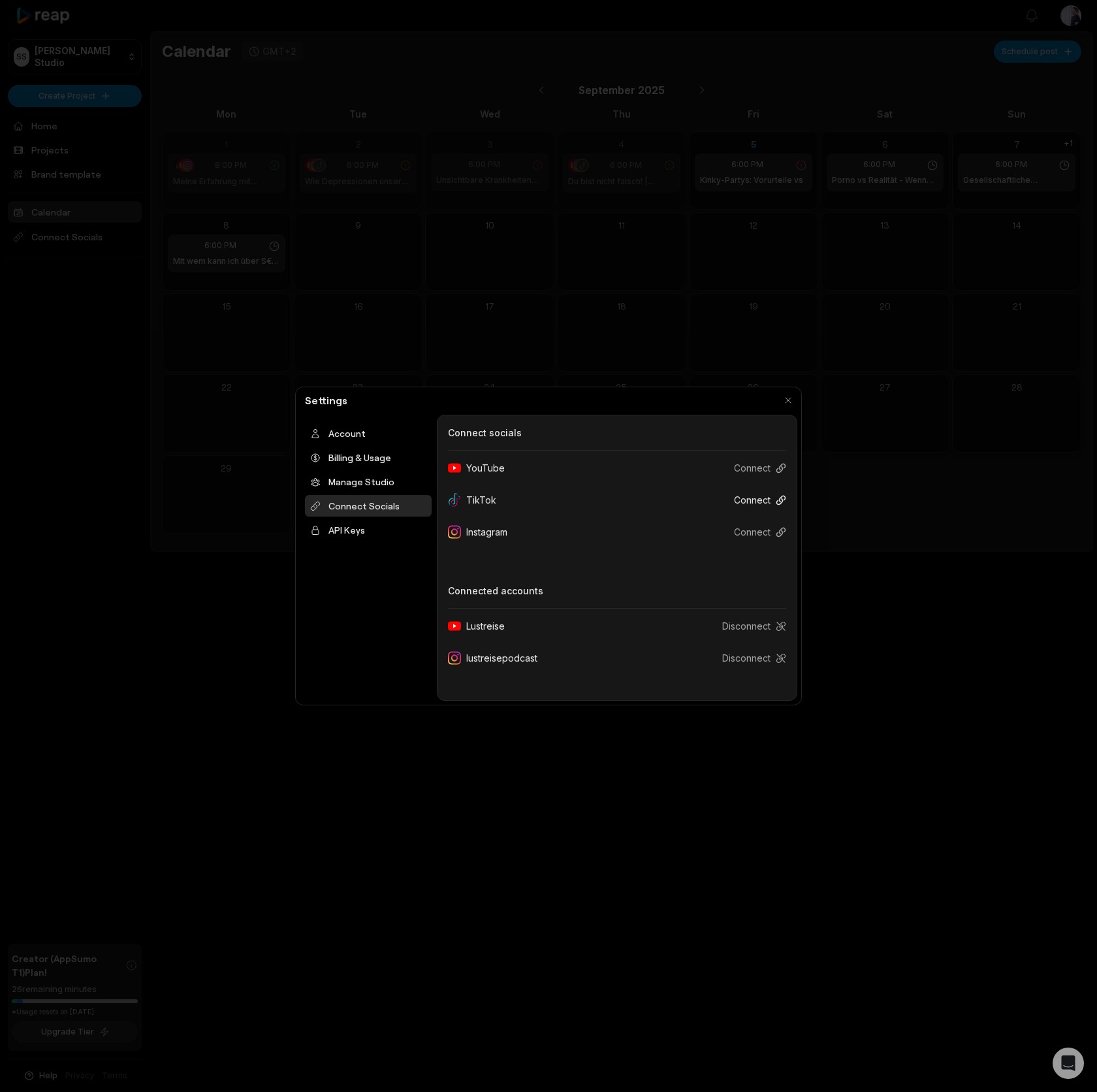 This screenshot has width=1097, height=1092. Describe the element at coordinates (481, 467) in the screenshot. I see `div: YouTube` at that location.